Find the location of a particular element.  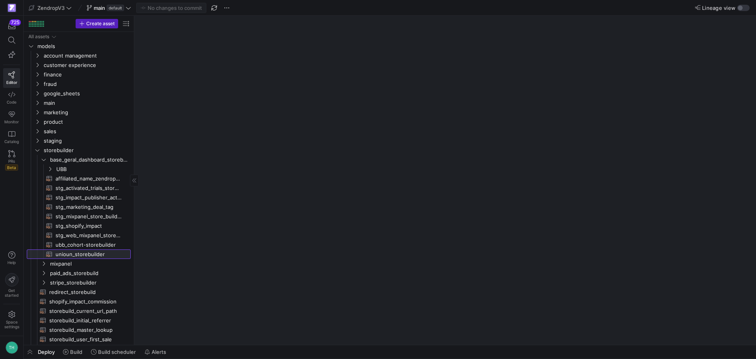

a: stg_activated_trials_storebuilder​​​​​​​​​​ is located at coordinates (79, 188).